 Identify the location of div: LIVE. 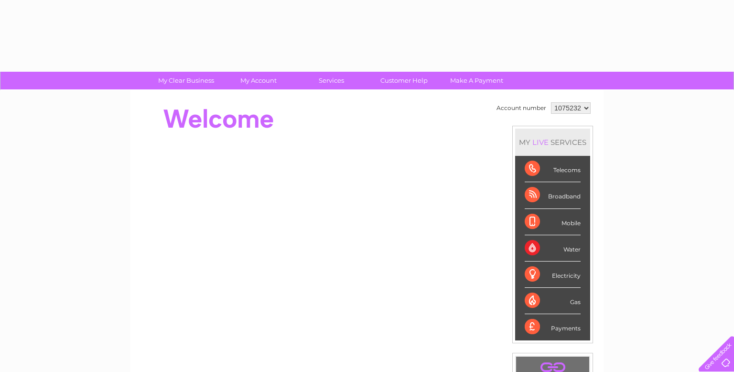
(541, 142).